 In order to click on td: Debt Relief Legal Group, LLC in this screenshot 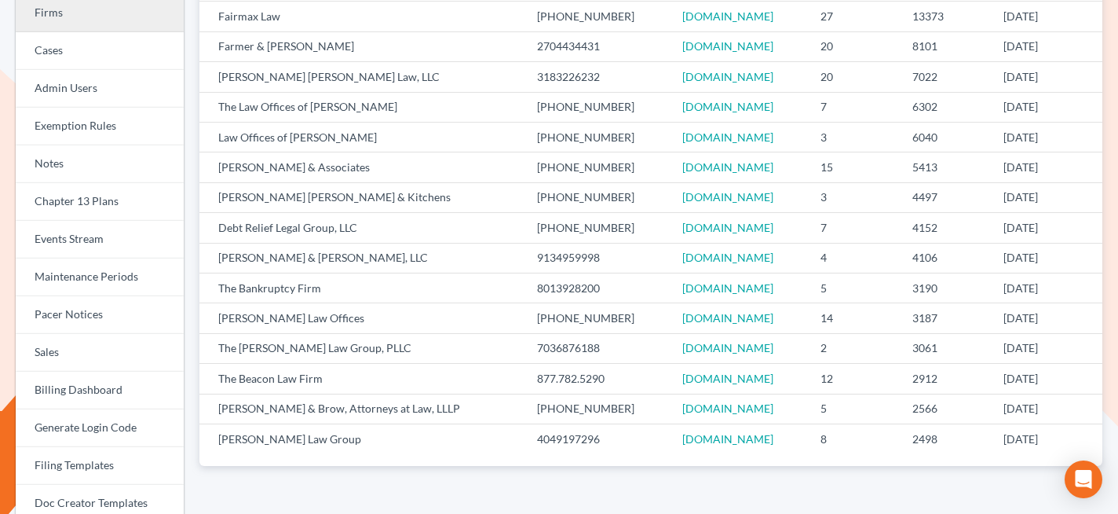, I will do `click(362, 228)`.